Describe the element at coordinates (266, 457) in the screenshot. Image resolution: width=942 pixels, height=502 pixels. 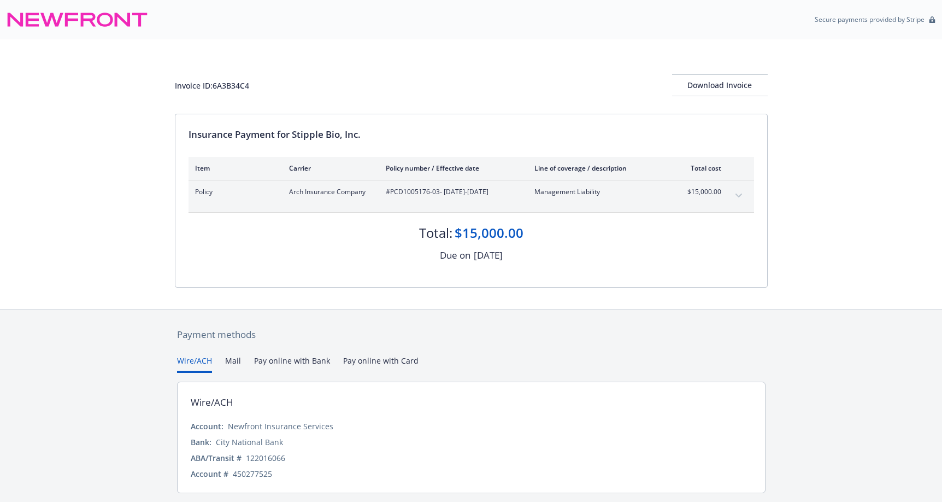
I see `div: 122016066` at that location.